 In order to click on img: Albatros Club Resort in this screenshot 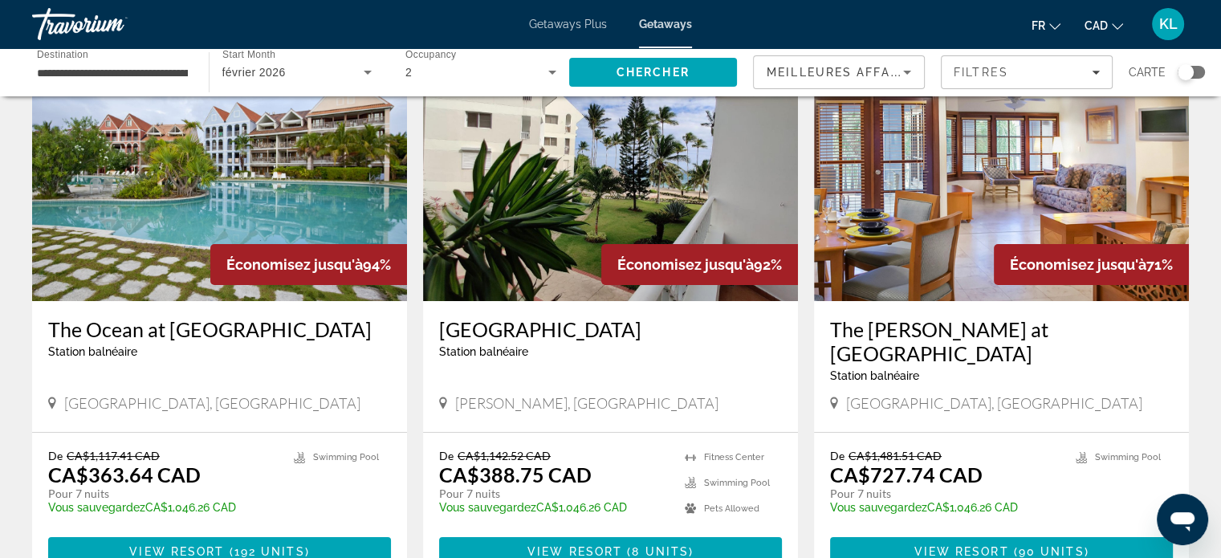, I will do `click(610, 173)`.